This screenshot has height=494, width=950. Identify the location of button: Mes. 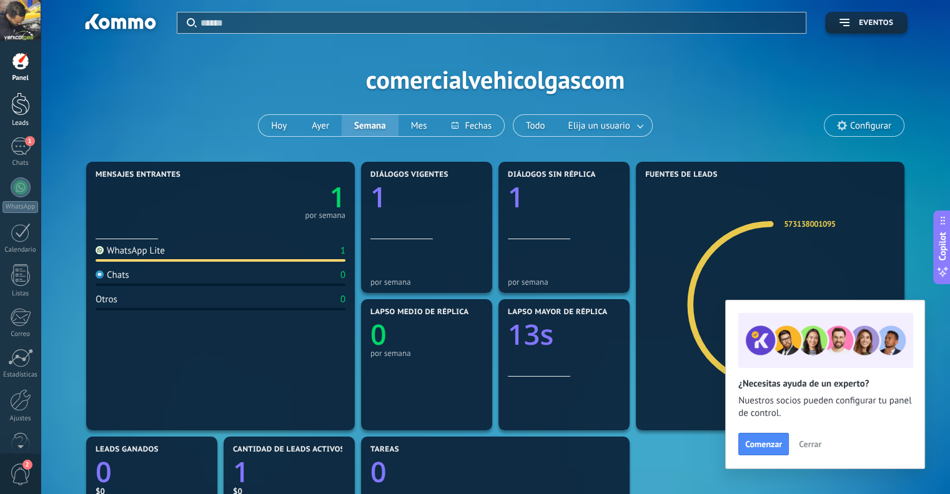
(419, 126).